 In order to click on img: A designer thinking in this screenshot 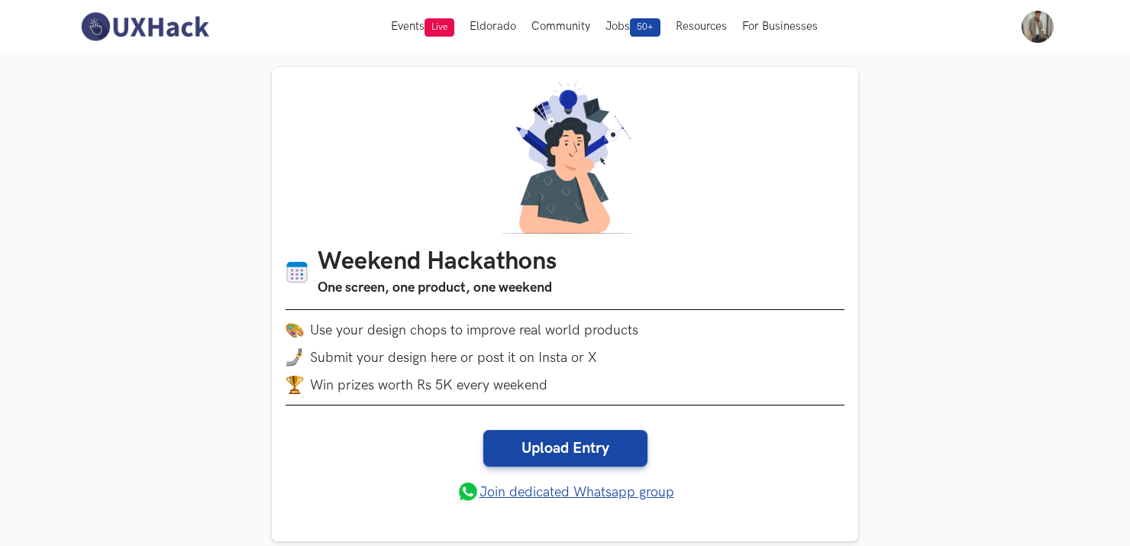, I will do `click(565, 157)`.